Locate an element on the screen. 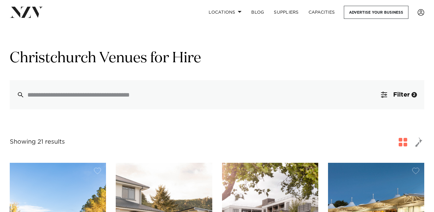 This screenshot has height=212, width=434. div: 2 is located at coordinates (414, 95).